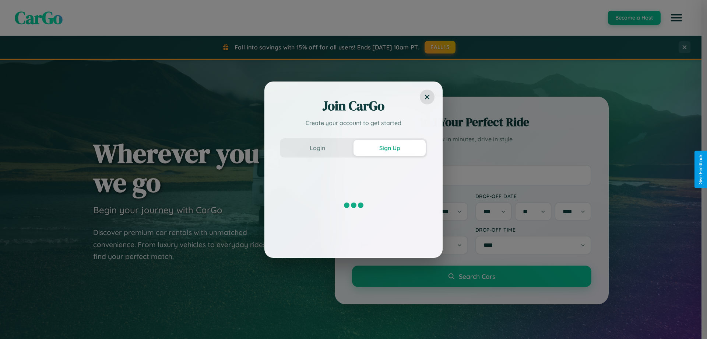  Describe the element at coordinates (390, 148) in the screenshot. I see `button: Sign Up` at that location.